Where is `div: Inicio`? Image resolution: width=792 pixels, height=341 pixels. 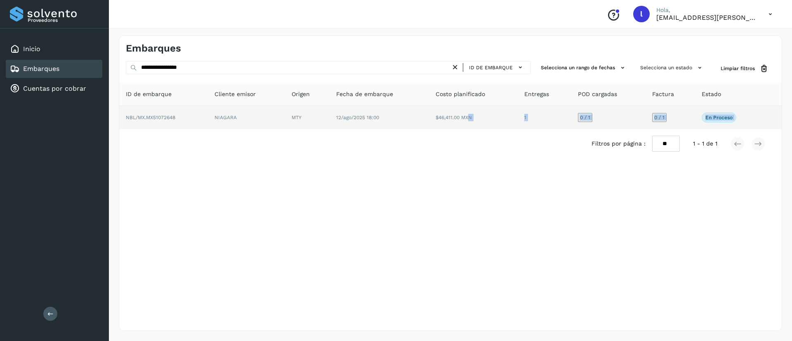 div: Inicio is located at coordinates (54, 49).